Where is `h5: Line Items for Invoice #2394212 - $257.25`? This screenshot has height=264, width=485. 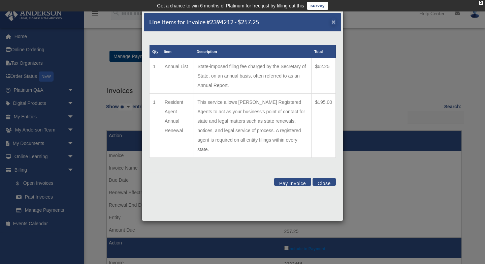 h5: Line Items for Invoice #2394212 - $257.25 is located at coordinates (204, 22).